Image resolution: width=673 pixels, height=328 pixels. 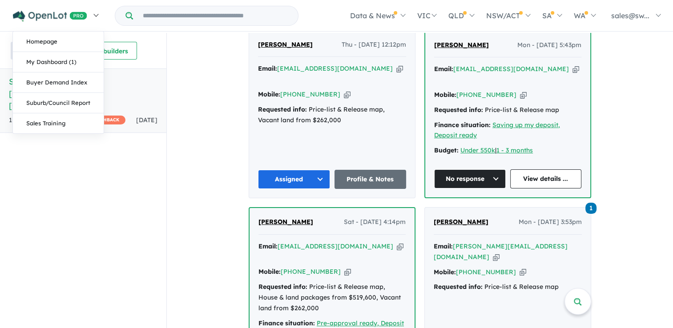 I want to click on a: Homepage, so click(x=58, y=42).